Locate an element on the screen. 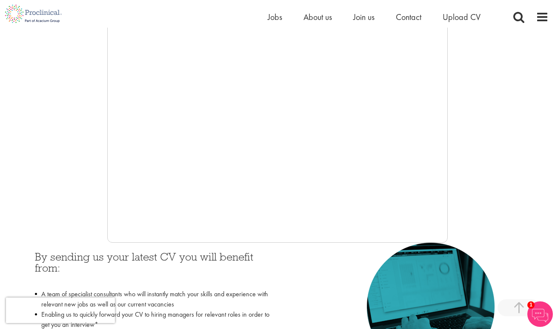 This screenshot has height=329, width=555. span: About us is located at coordinates (318, 17).